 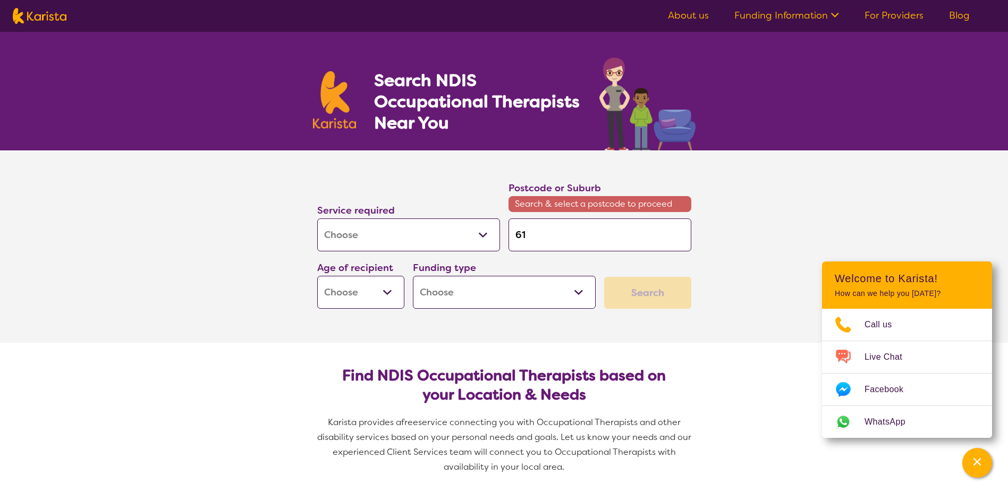 I want to click on span: service connecting you with Occupational Therapists and other disability services based on your p..., so click(x=506, y=444).